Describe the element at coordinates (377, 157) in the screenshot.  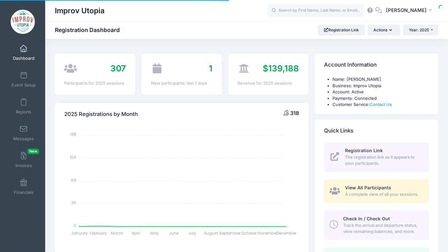
I see `a: Registration Link The registration link as it appears to your participants.` at that location.